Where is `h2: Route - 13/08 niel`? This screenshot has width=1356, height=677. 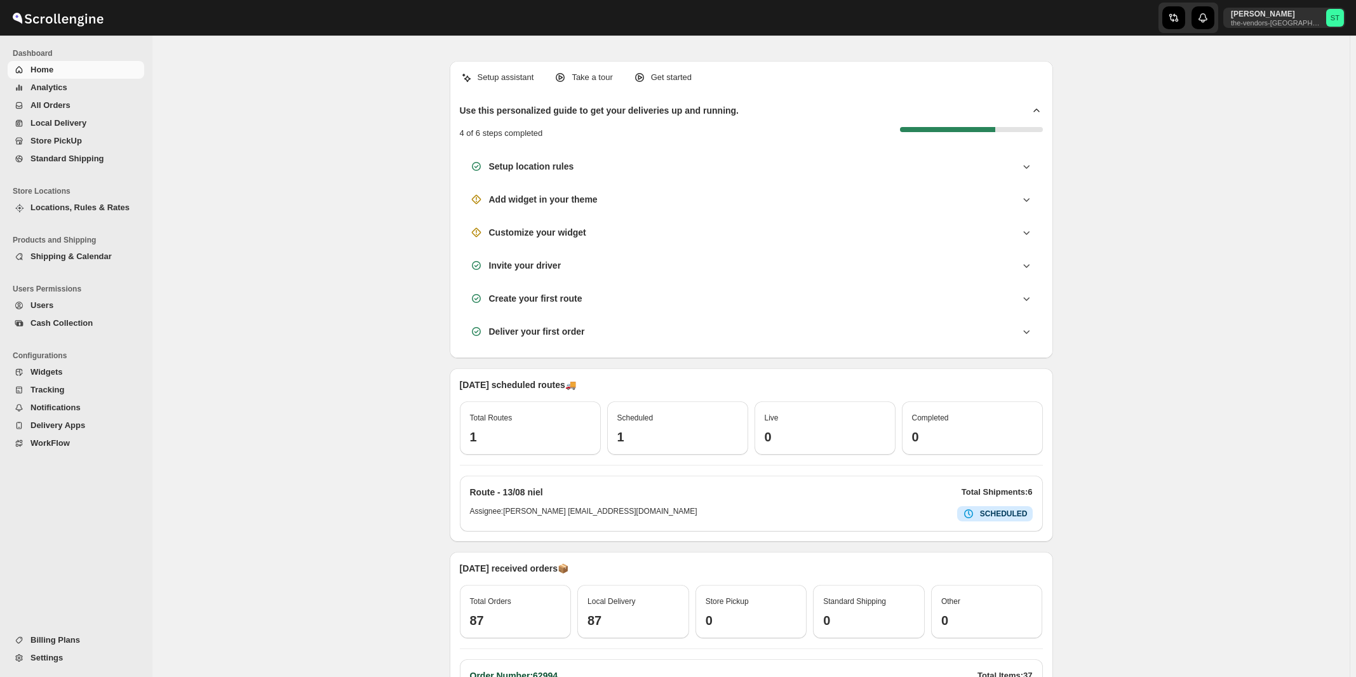 h2: Route - 13/08 niel is located at coordinates (506, 492).